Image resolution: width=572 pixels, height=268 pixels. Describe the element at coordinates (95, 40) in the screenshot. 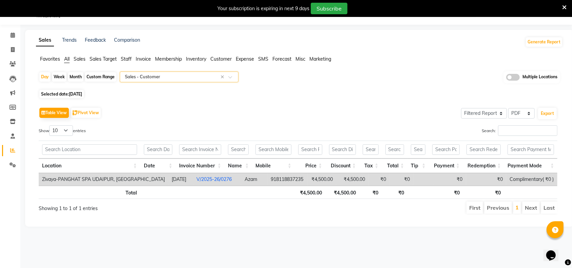

I see `a: Feedback` at that location.